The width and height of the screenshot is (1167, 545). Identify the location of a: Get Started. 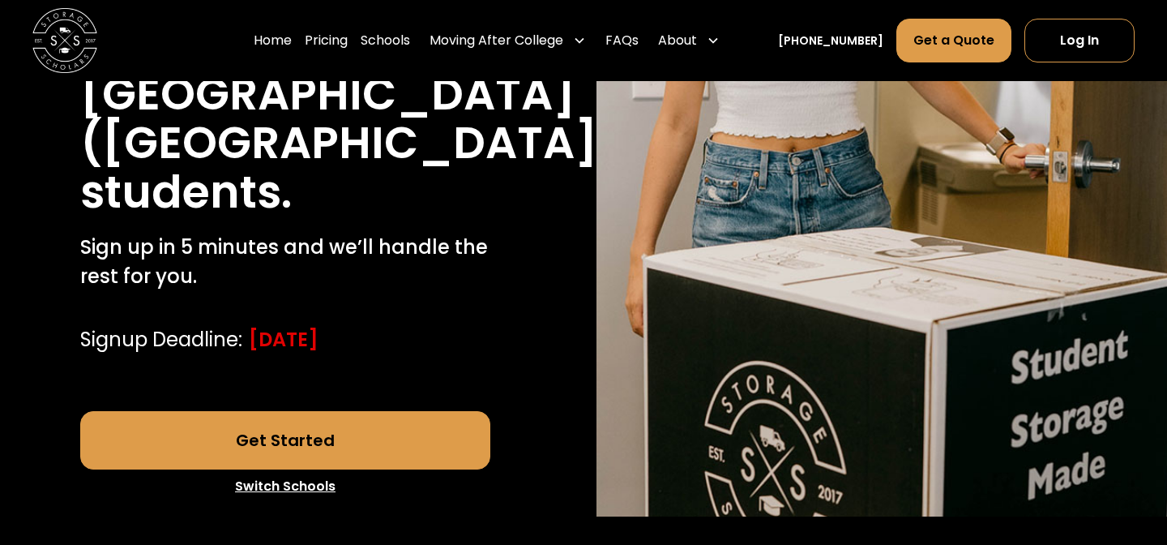
(285, 440).